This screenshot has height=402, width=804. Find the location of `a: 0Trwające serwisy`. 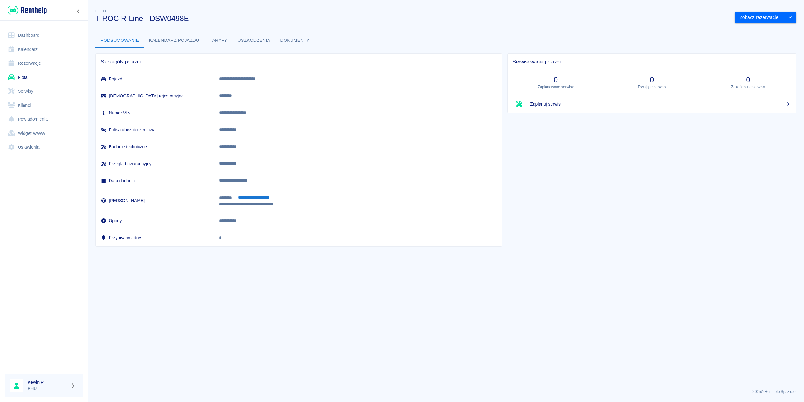

a: 0Trwające serwisy is located at coordinates (652, 83).